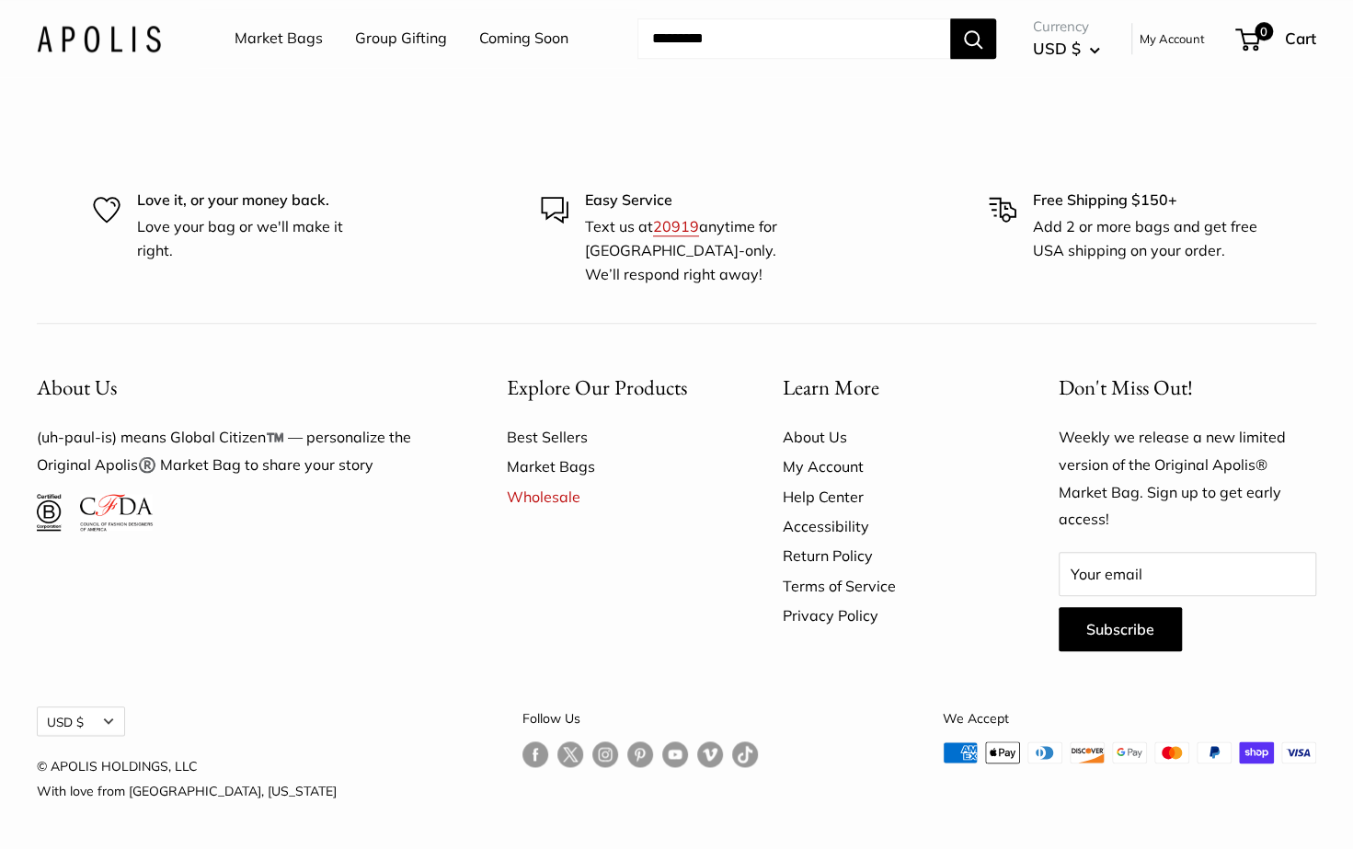  I want to click on a: Follow us on Instagram, so click(605, 754).